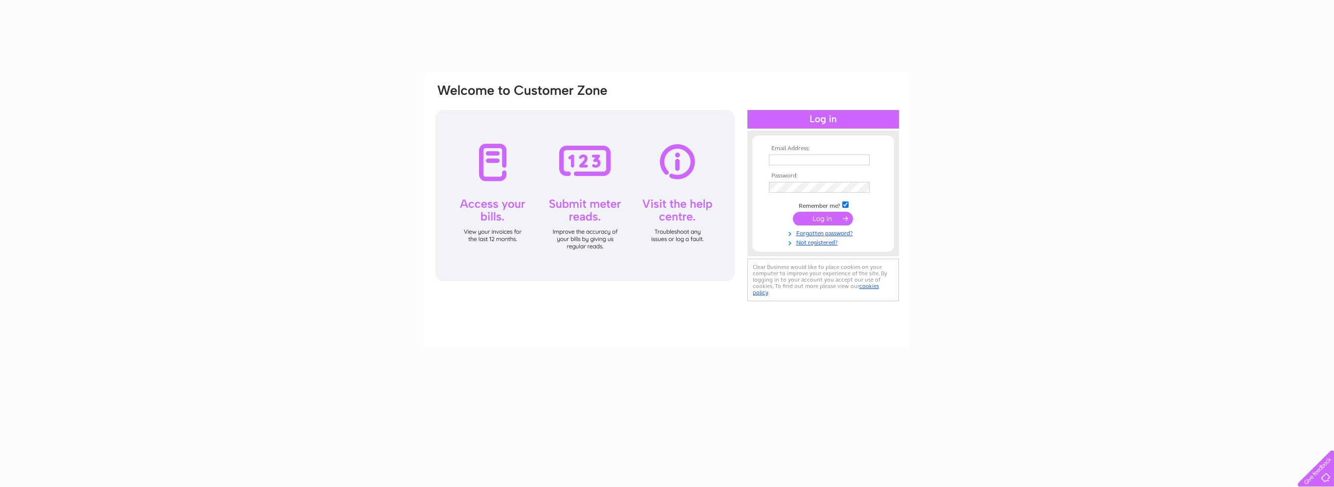 The height and width of the screenshot is (487, 1334). What do you see at coordinates (823, 280) in the screenshot?
I see `div: Clear Business would like to place cookies on your computer to improve your experience of the sit...` at bounding box center [823, 280].